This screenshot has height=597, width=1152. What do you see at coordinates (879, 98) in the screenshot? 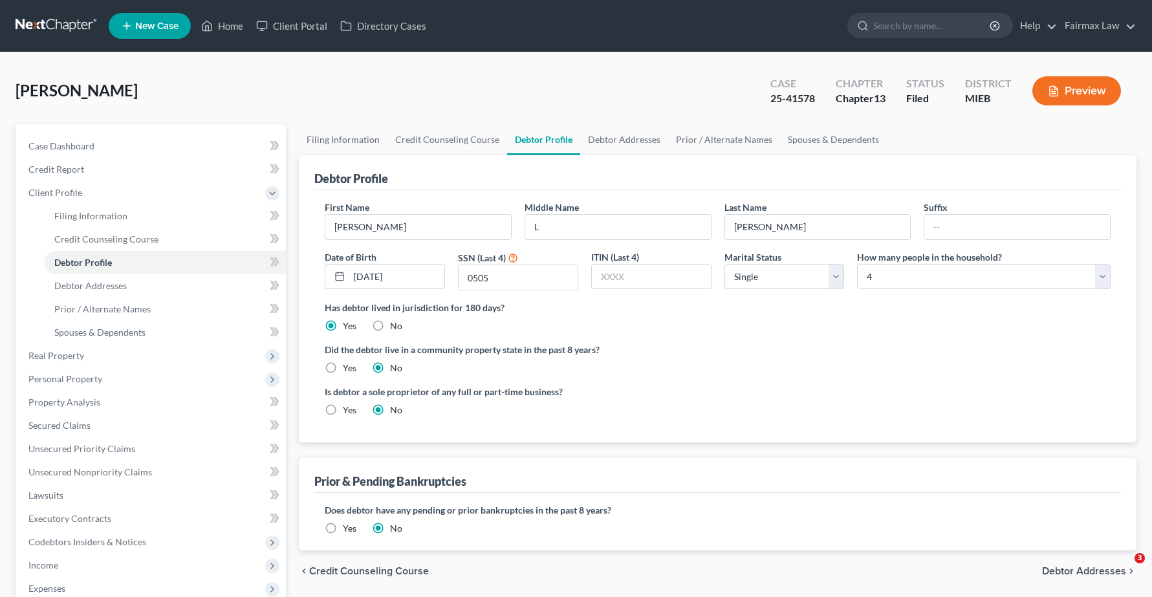
I see `span: 13` at bounding box center [879, 98].